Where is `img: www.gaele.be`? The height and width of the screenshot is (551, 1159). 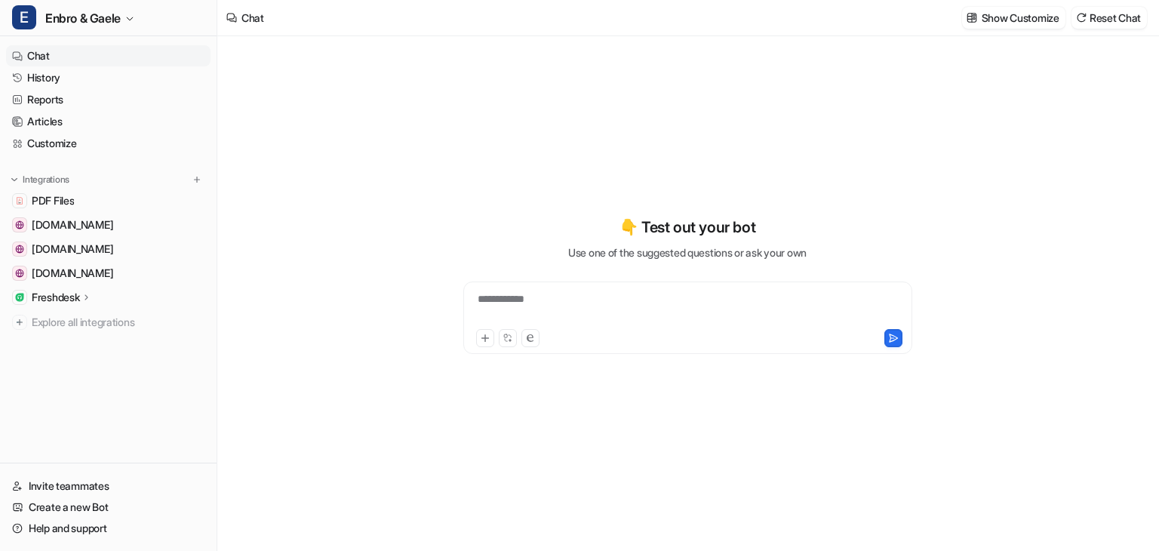 img: www.gaele.be is located at coordinates (20, 225).